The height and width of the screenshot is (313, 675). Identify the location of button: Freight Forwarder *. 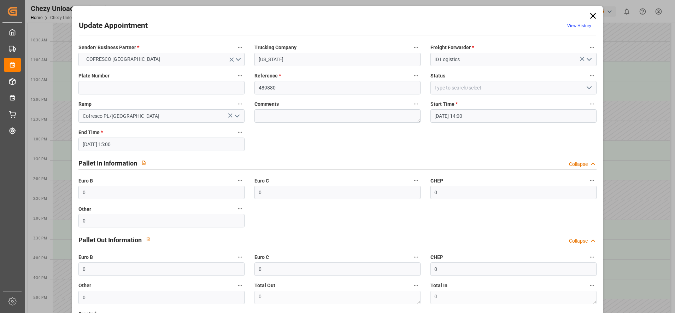
(592, 47).